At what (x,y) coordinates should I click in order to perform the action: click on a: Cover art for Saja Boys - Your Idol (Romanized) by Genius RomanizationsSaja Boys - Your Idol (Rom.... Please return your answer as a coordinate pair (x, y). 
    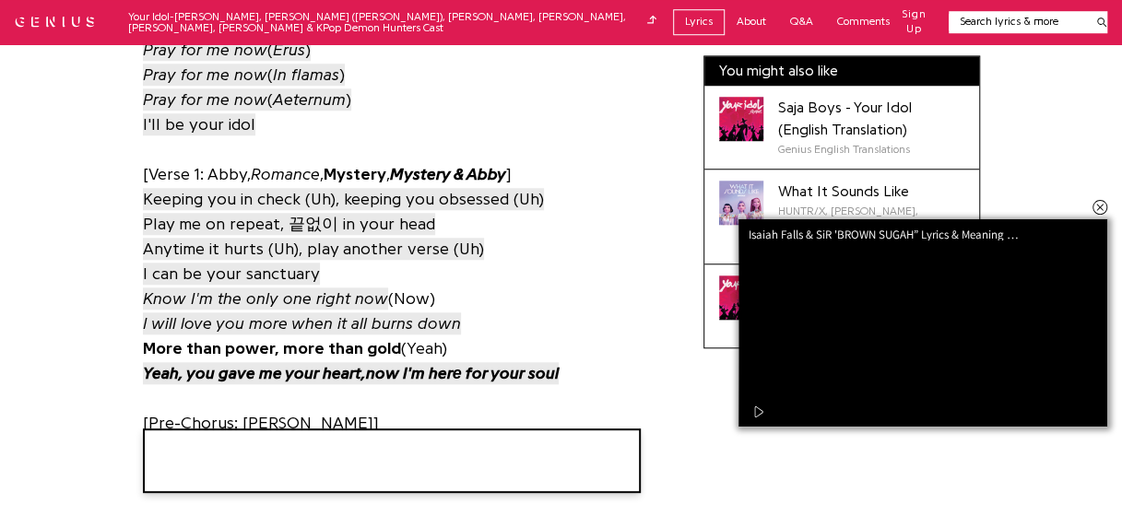
    Looking at the image, I should click on (842, 306).